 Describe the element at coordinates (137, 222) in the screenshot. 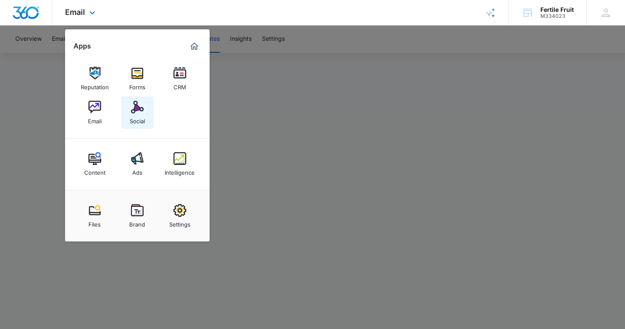

I see `div: Brand` at that location.